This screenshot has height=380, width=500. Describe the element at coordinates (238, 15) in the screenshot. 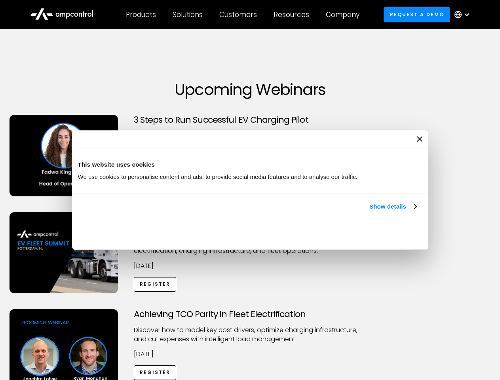

I see `div: Customers` at that location.